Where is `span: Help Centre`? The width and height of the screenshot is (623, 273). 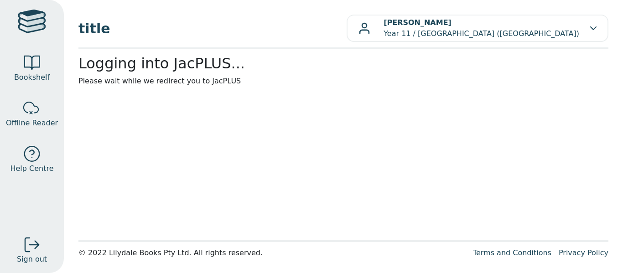 span: Help Centre is located at coordinates (31, 169).